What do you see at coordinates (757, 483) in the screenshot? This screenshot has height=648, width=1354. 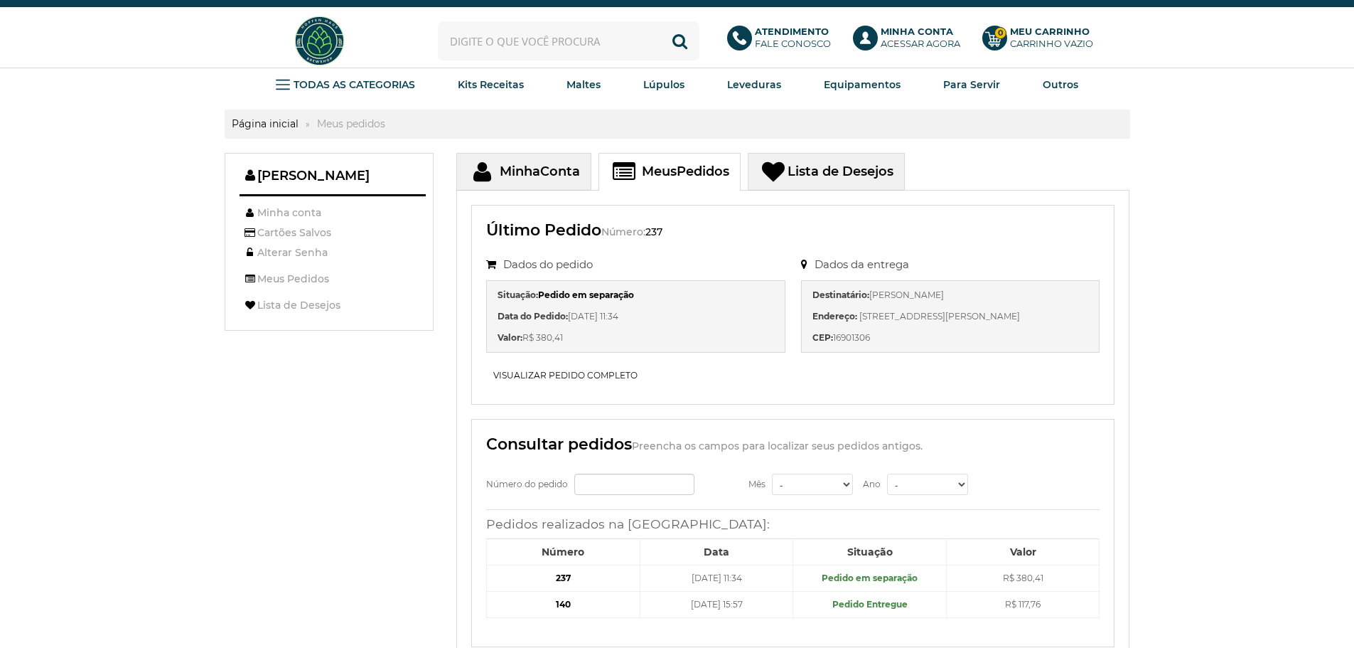 I see `span: Mês` at bounding box center [757, 483].